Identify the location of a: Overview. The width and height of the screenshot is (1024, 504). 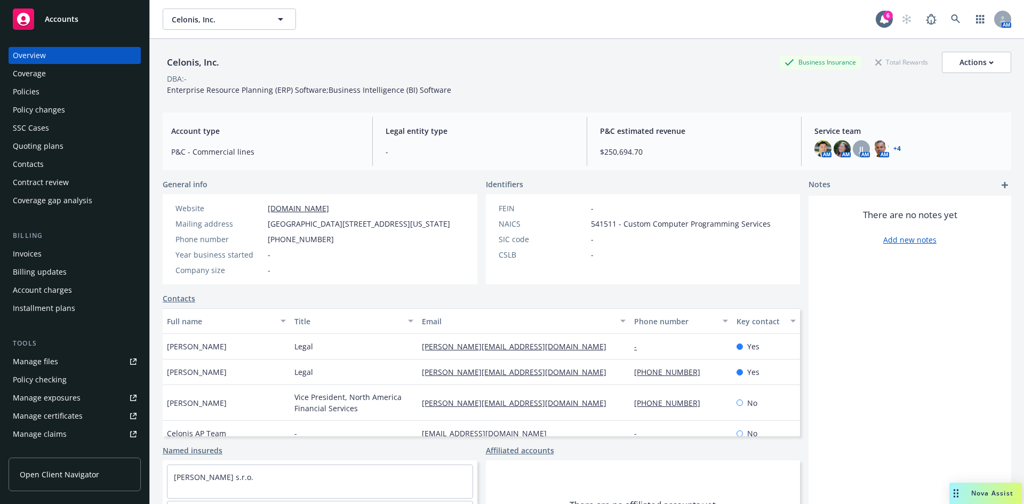
(75, 55).